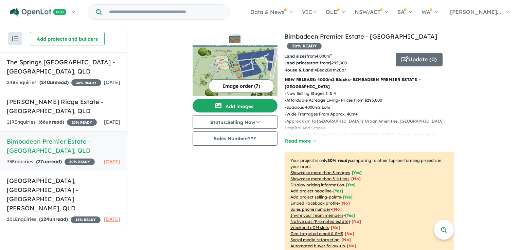 This screenshot has height=250, width=519. What do you see at coordinates (323, 56) in the screenshot?
I see `u: 4,000 m` at bounding box center [323, 56].